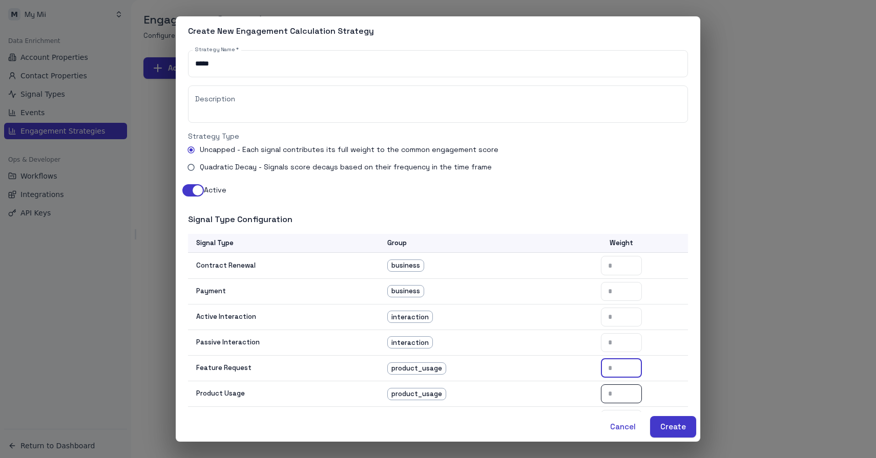 This screenshot has height=458, width=876. What do you see at coordinates (349, 150) in the screenshot?
I see `span: Uncapped - Each signal contributes its full weight to the common engagement score` at bounding box center [349, 150].